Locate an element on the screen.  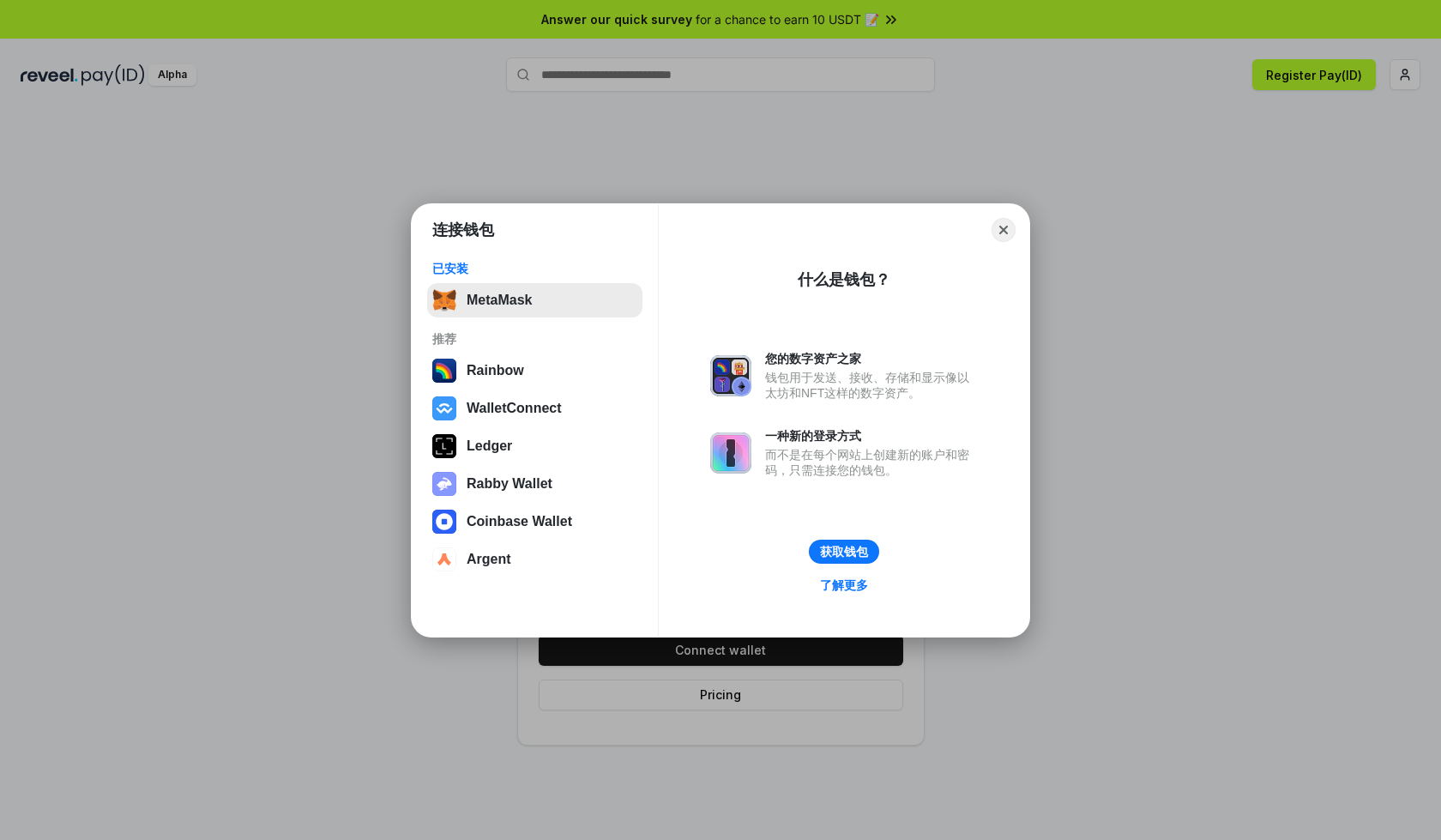
div: Coinbase Wallet is located at coordinates (519, 522).